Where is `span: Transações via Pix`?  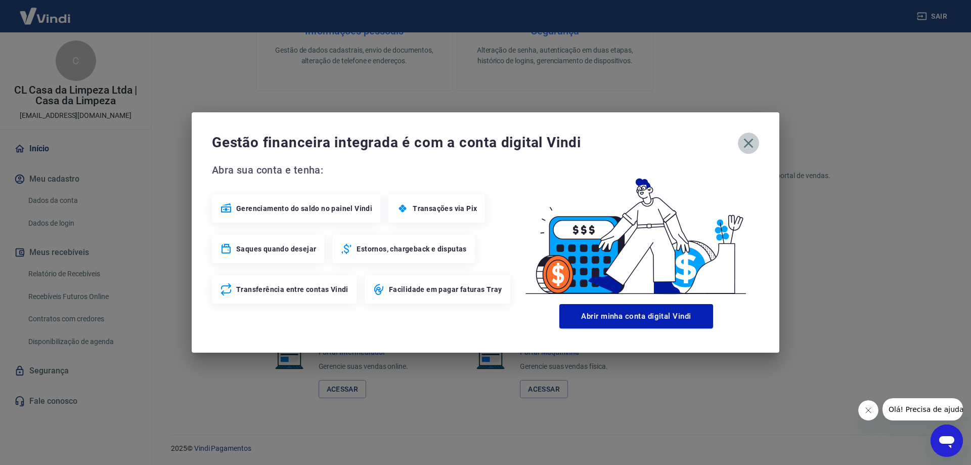
span: Transações via Pix is located at coordinates (444, 208).